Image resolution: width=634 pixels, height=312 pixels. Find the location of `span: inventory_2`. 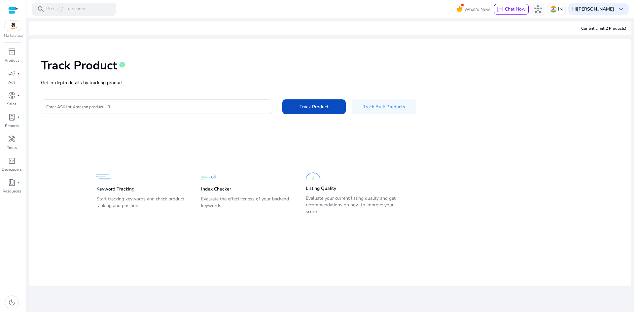

span: inventory_2 is located at coordinates (12, 52).